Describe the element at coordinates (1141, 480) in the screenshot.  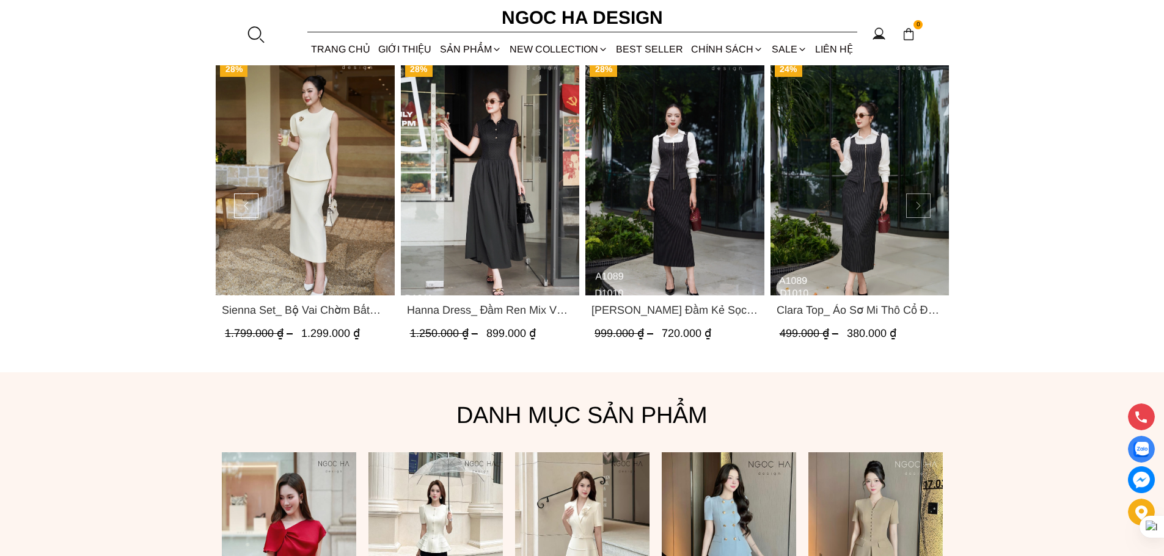
I see `img: messenger` at that location.